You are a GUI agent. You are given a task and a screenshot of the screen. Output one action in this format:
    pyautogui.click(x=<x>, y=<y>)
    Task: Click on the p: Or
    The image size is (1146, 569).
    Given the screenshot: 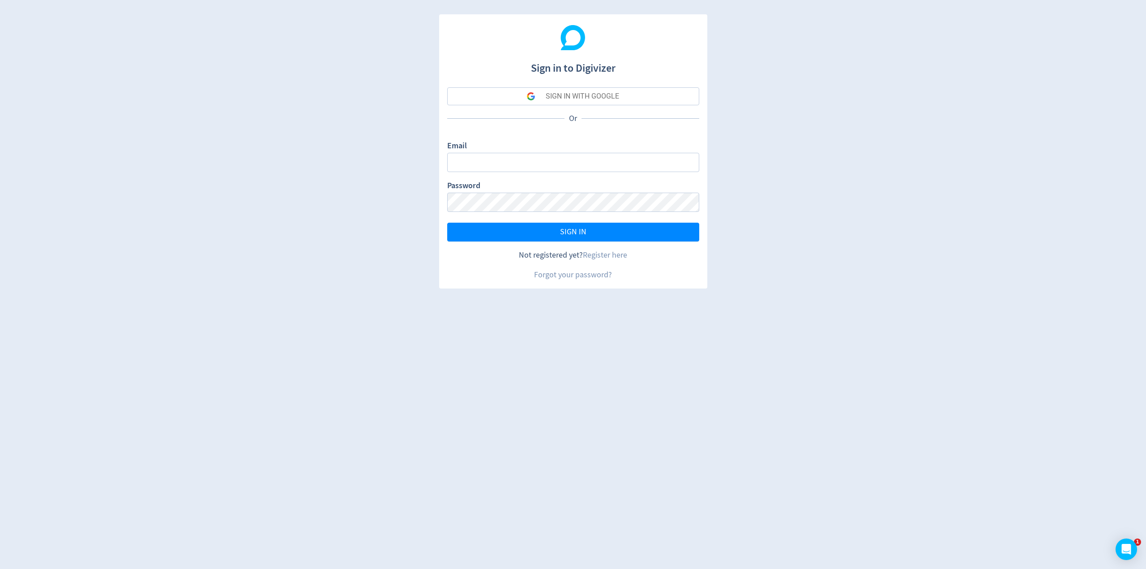 What is the action you would take?
    pyautogui.click(x=573, y=118)
    